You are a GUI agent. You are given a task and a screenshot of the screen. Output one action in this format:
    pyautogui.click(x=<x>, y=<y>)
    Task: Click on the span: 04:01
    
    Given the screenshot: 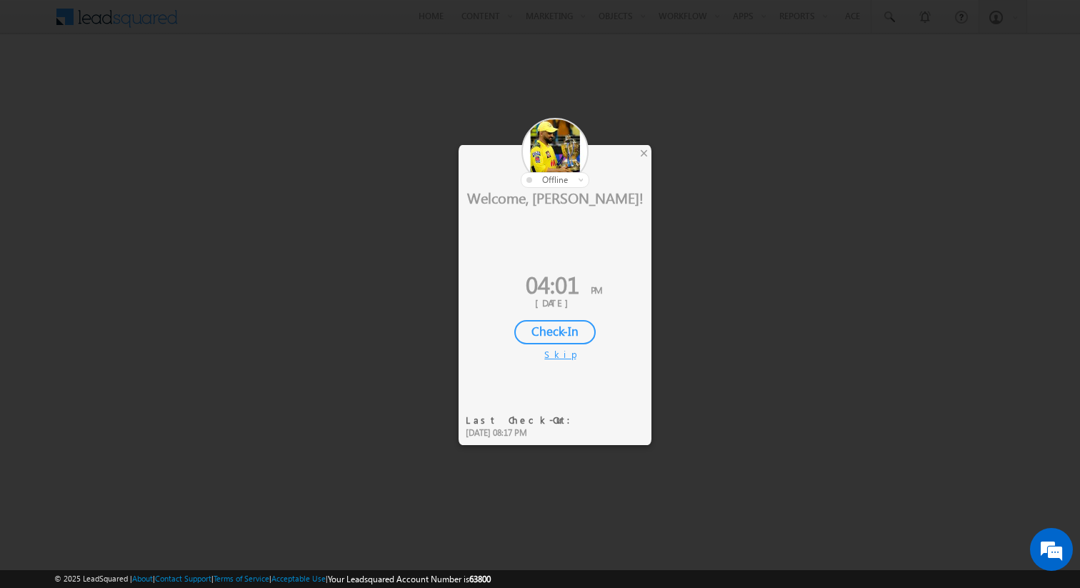 What is the action you would take?
    pyautogui.click(x=552, y=284)
    